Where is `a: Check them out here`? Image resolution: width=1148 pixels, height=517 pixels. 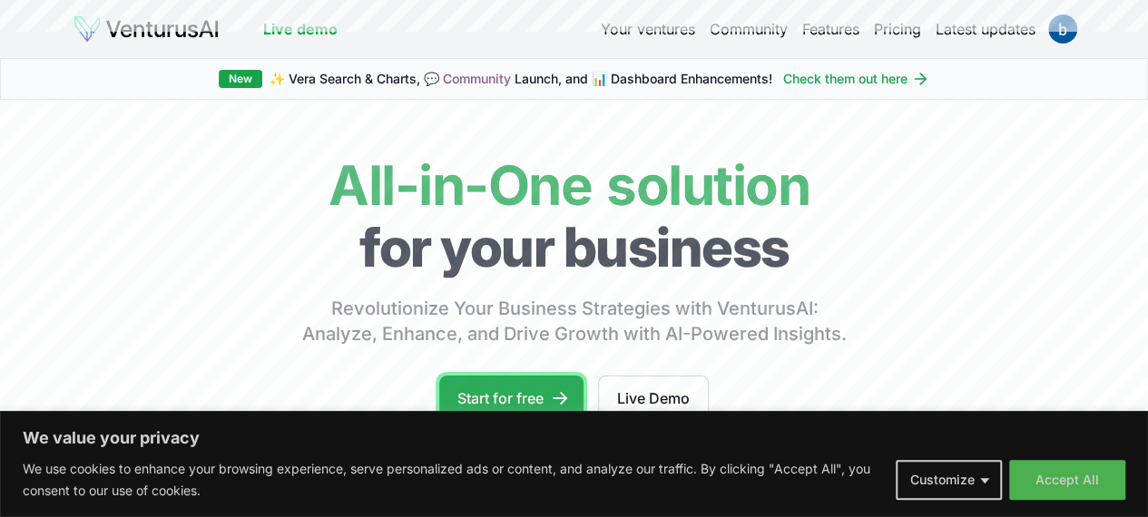 a: Check them out here is located at coordinates (855, 79).